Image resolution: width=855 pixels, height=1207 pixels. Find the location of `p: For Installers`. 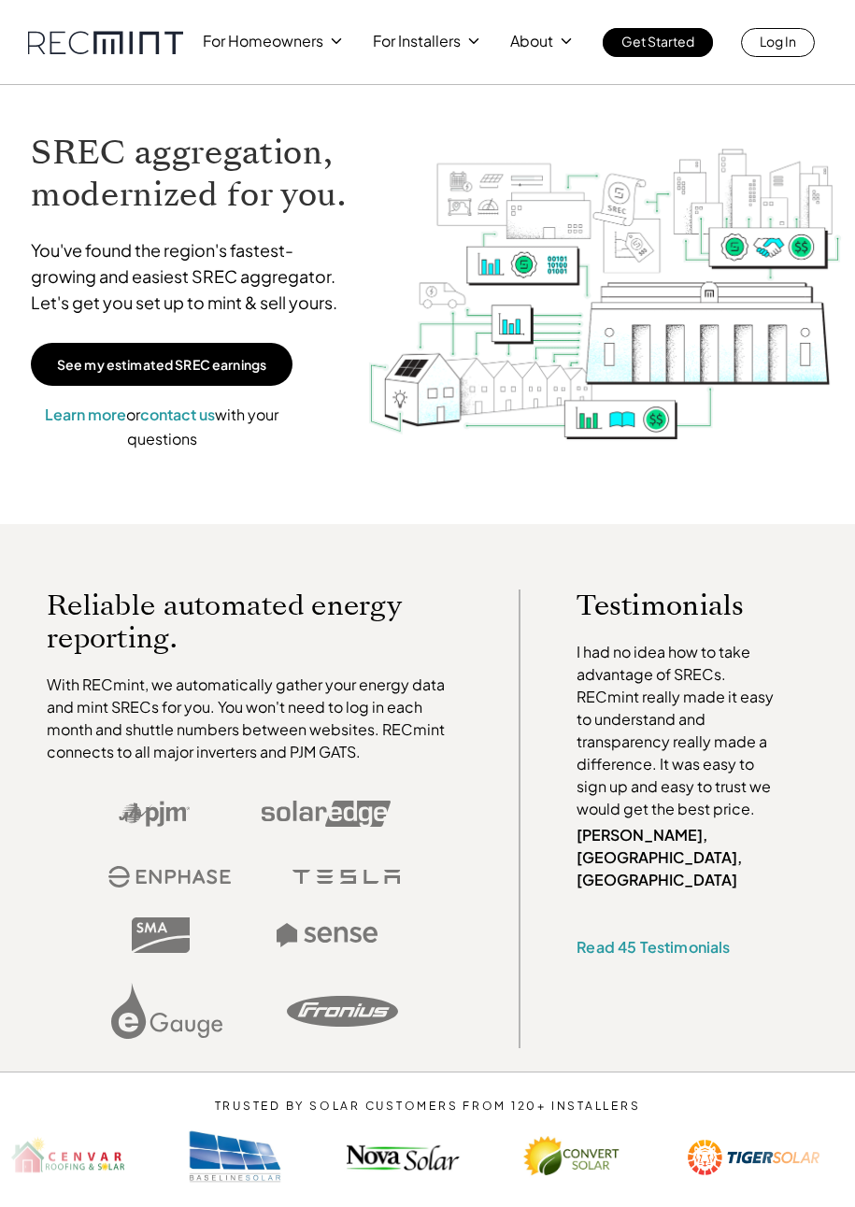

p: For Installers is located at coordinates (417, 41).